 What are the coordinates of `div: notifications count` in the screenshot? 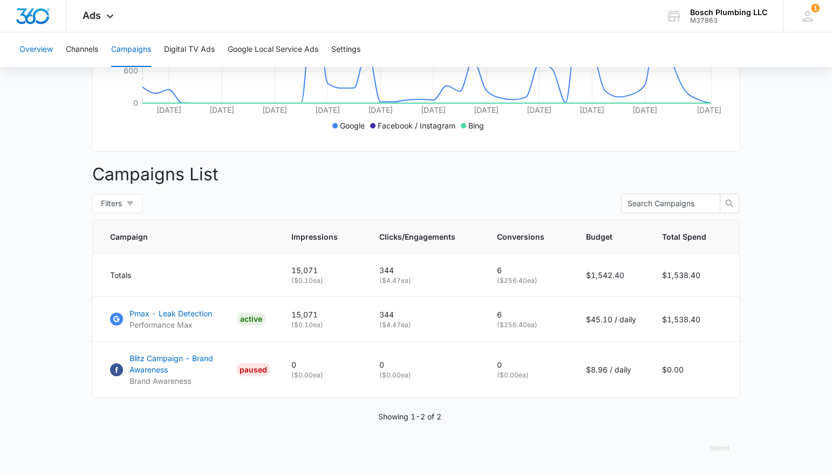 It's located at (815, 8).